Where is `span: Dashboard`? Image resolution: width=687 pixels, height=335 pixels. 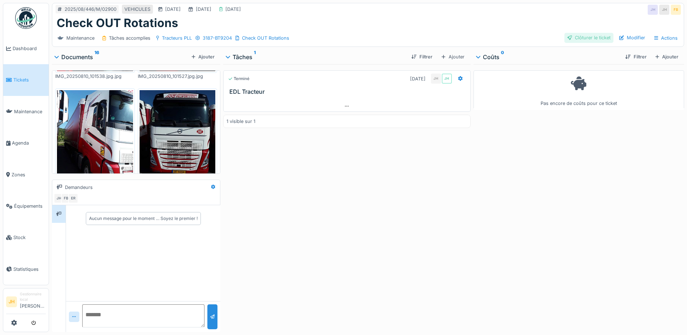 span: Dashboard is located at coordinates (29, 48).